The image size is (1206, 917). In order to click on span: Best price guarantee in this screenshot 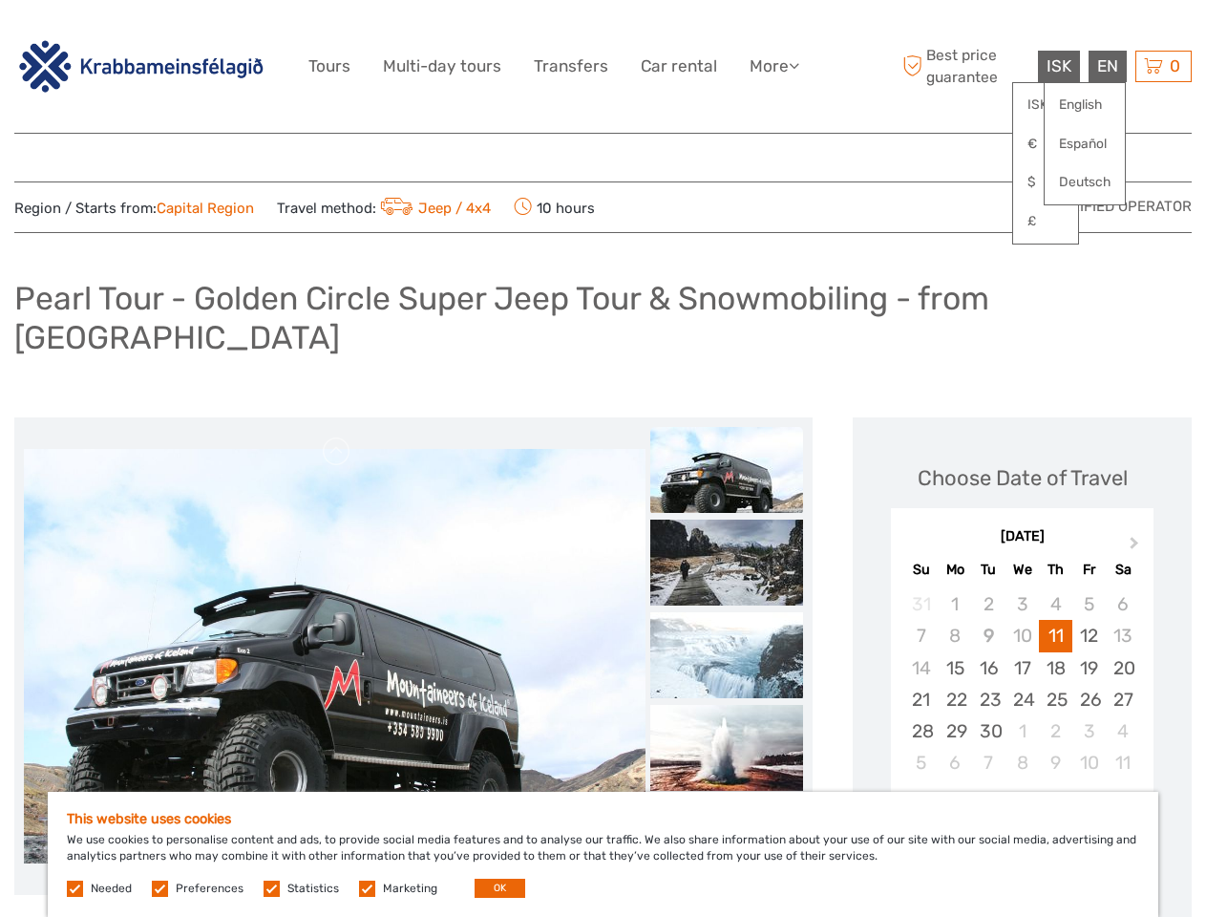, I will do `click(966, 66)`.